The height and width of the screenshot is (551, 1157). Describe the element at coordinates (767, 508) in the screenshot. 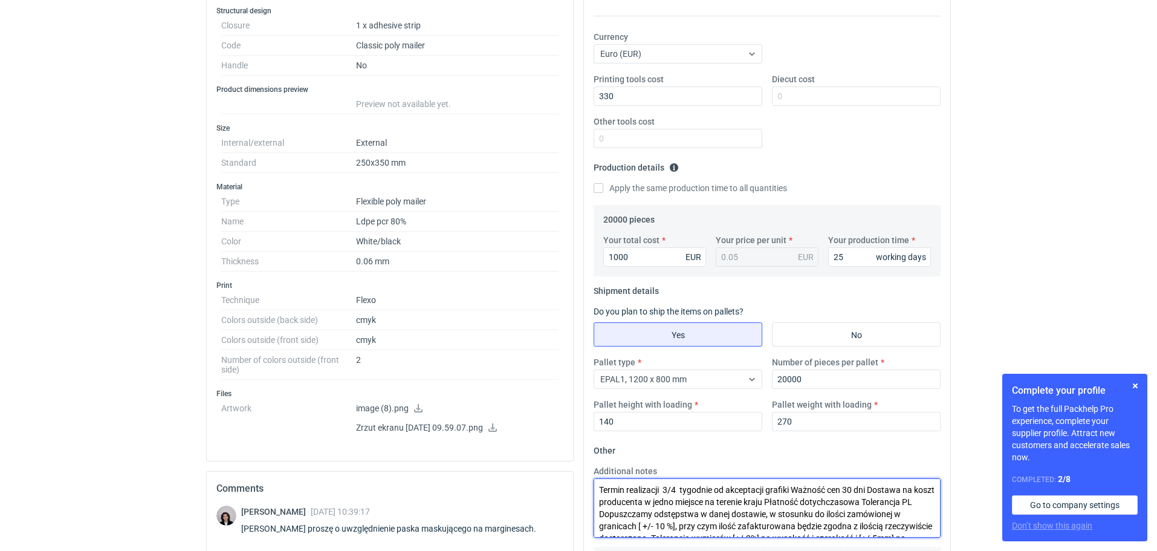

I see `textarea: Termin realizacji 3/4 tygodnie od akceptacji grafiki Ważność cen 30 dni Dostawa na koszt producen...` at that location.